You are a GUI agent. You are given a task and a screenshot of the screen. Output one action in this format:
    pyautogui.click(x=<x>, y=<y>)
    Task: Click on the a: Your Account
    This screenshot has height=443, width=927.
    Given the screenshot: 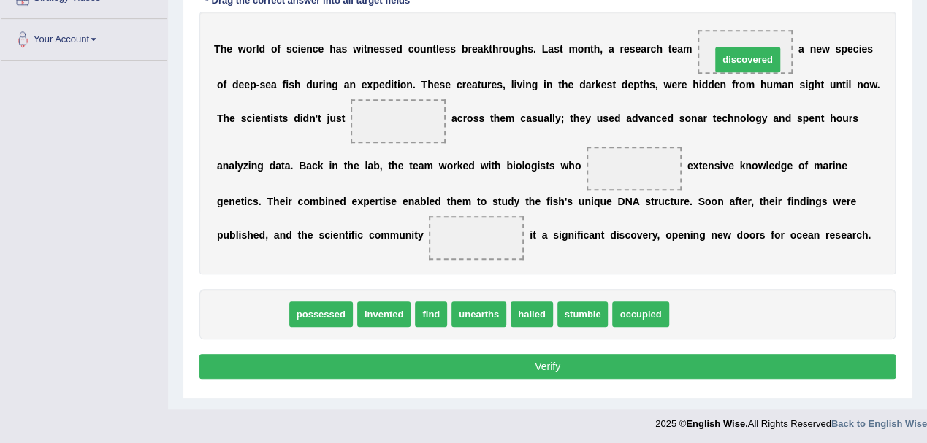 What is the action you would take?
    pyautogui.click(x=84, y=37)
    